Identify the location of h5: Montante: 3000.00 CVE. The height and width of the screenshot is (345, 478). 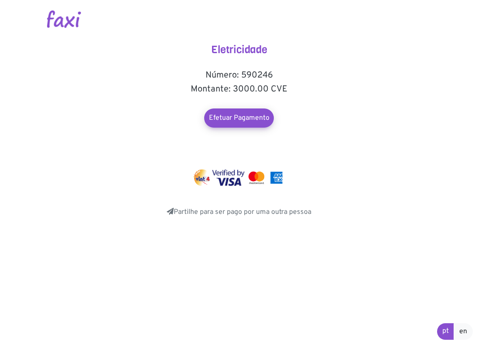
(239, 89).